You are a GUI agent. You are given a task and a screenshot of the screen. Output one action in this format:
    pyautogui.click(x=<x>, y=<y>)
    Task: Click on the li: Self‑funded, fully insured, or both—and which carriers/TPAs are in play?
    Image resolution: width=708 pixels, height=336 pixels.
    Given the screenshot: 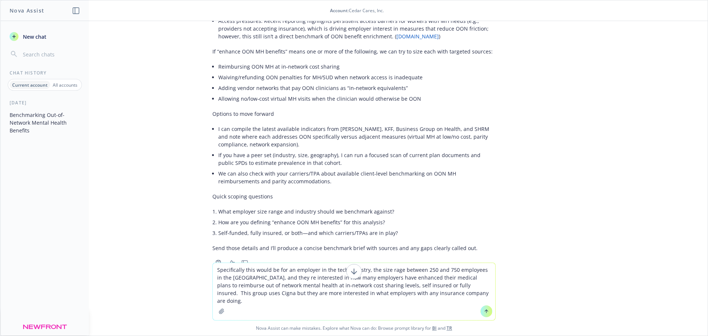 What is the action you would take?
    pyautogui.click(x=357, y=233)
    